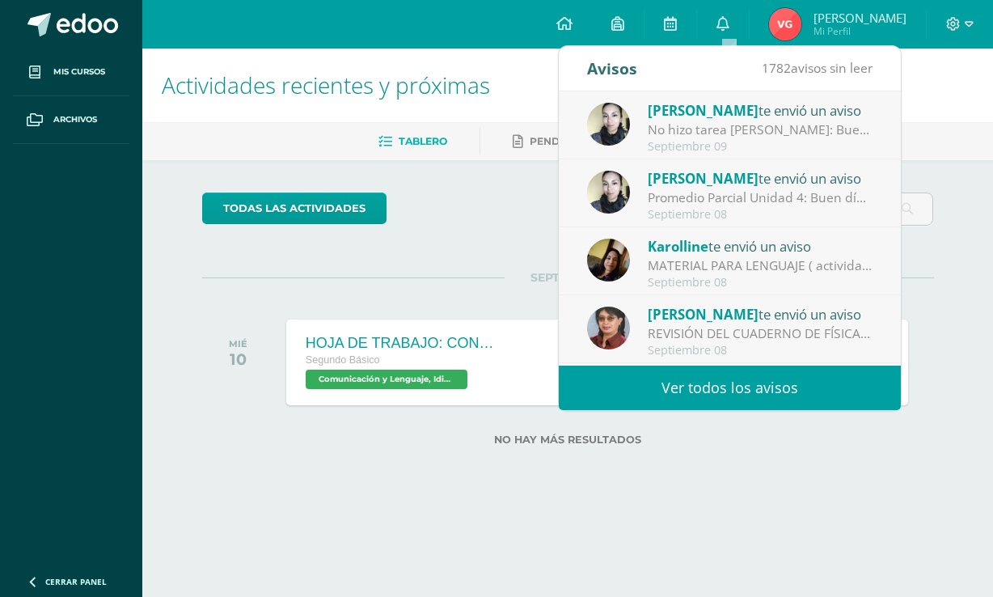  I want to click on div: HOJA DE TRABAJO: CONECTORES TEXTUALES, so click(403, 343).